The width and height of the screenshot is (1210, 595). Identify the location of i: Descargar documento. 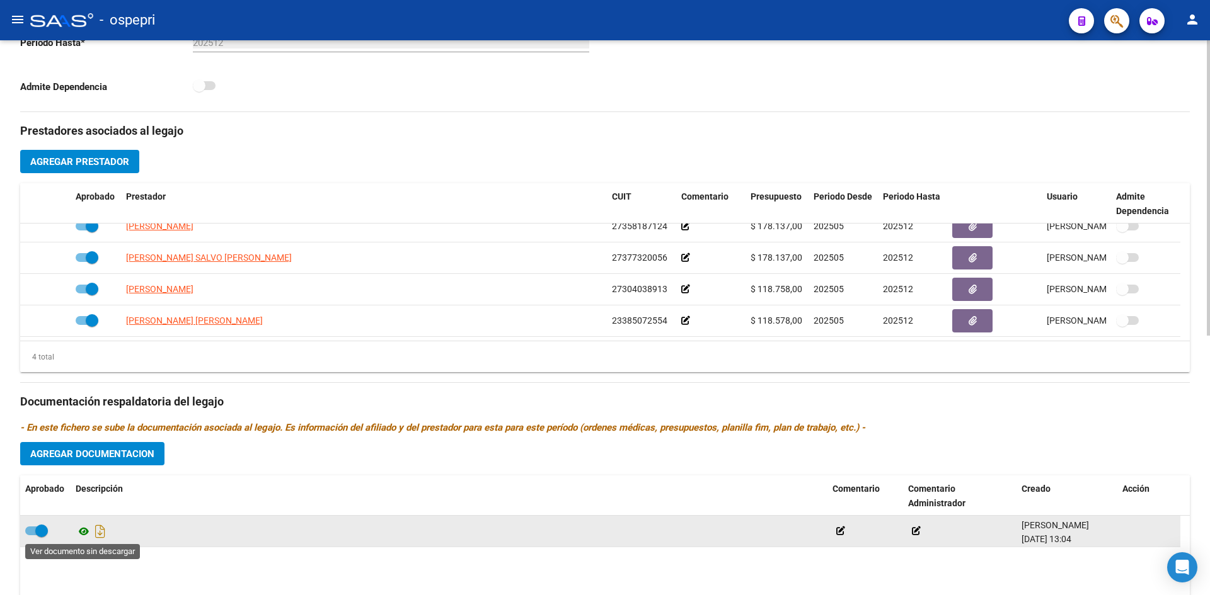
(100, 532).